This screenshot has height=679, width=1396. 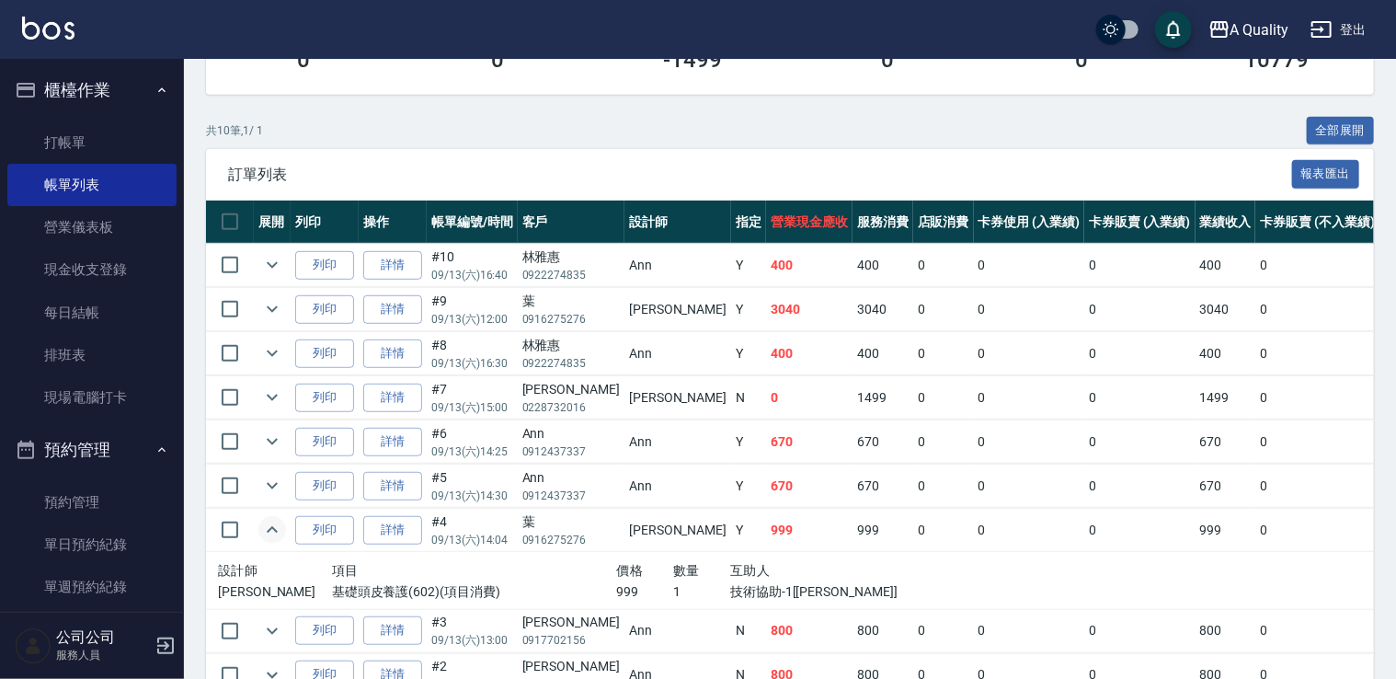 What do you see at coordinates (472, 275) in the screenshot?
I see `p: 09/13 (六) 16:40` at bounding box center [472, 275].